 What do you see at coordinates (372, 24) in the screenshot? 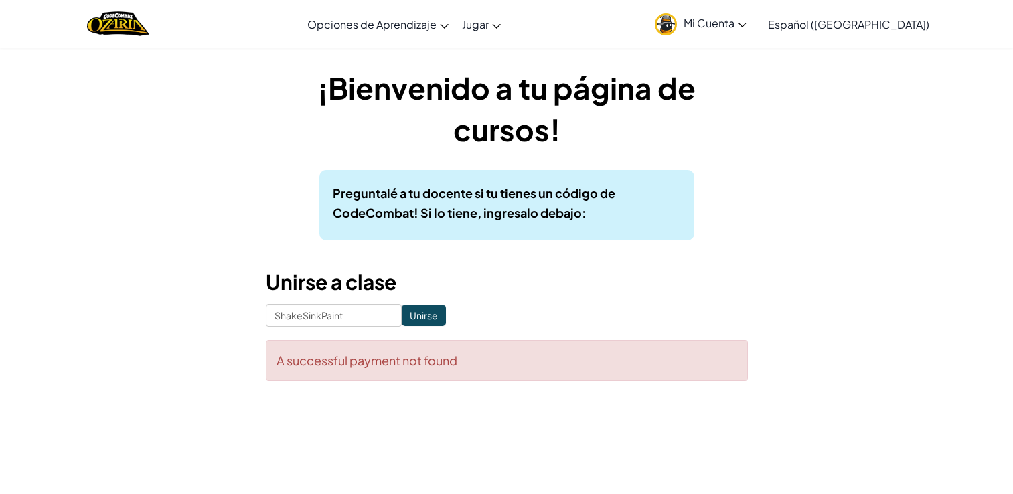
I see `span: Opciones de Aprendizaje` at bounding box center [372, 24].